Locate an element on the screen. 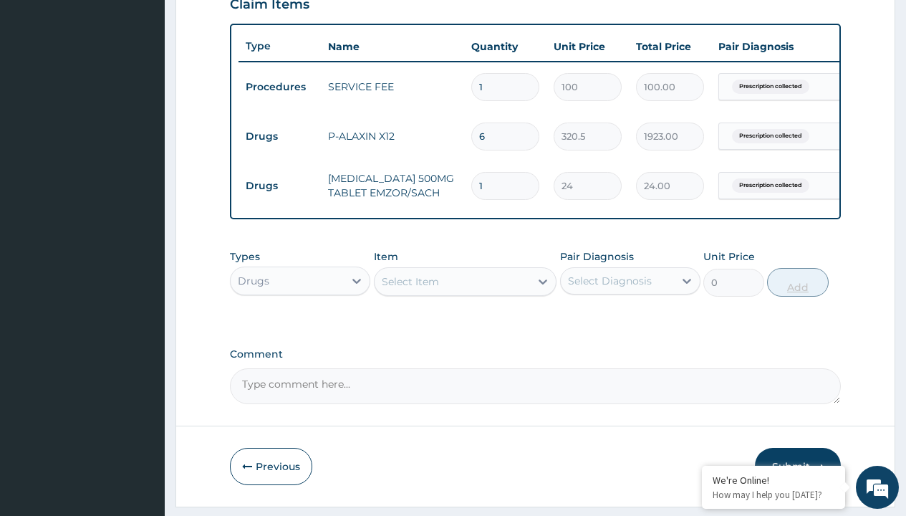 The width and height of the screenshot is (906, 516). div: Drugs is located at coordinates (254, 281).